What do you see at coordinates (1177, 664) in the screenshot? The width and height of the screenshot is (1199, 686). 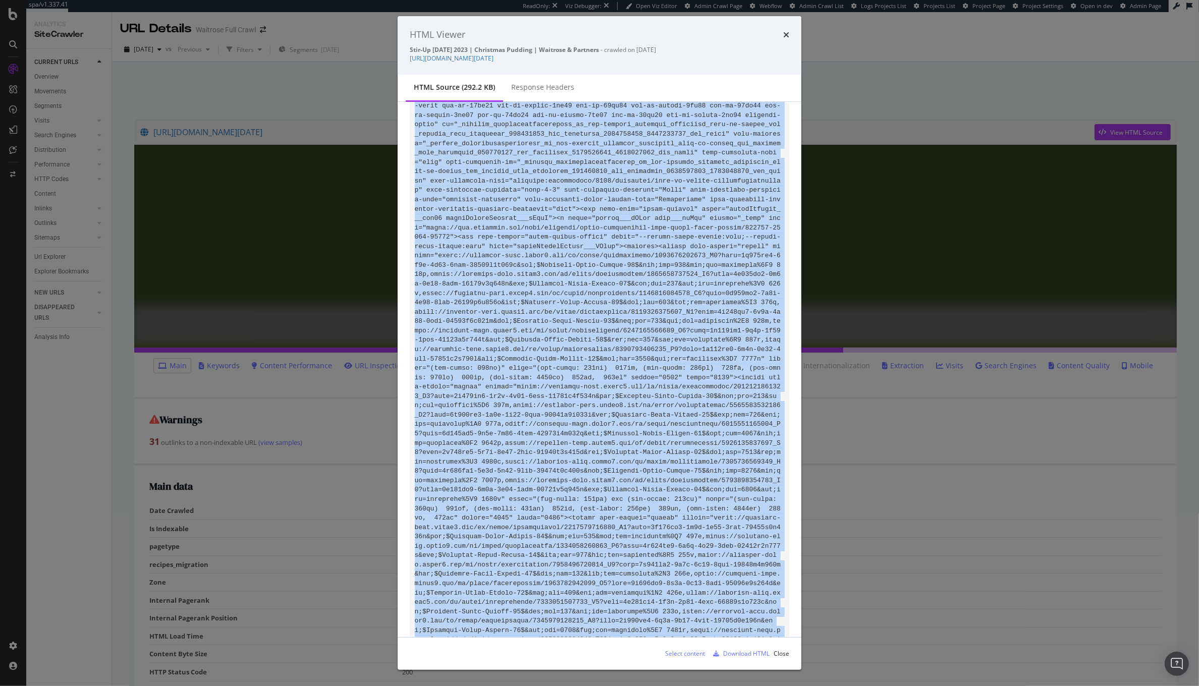 I see `div: Open Intercom Messenger` at bounding box center [1177, 664].